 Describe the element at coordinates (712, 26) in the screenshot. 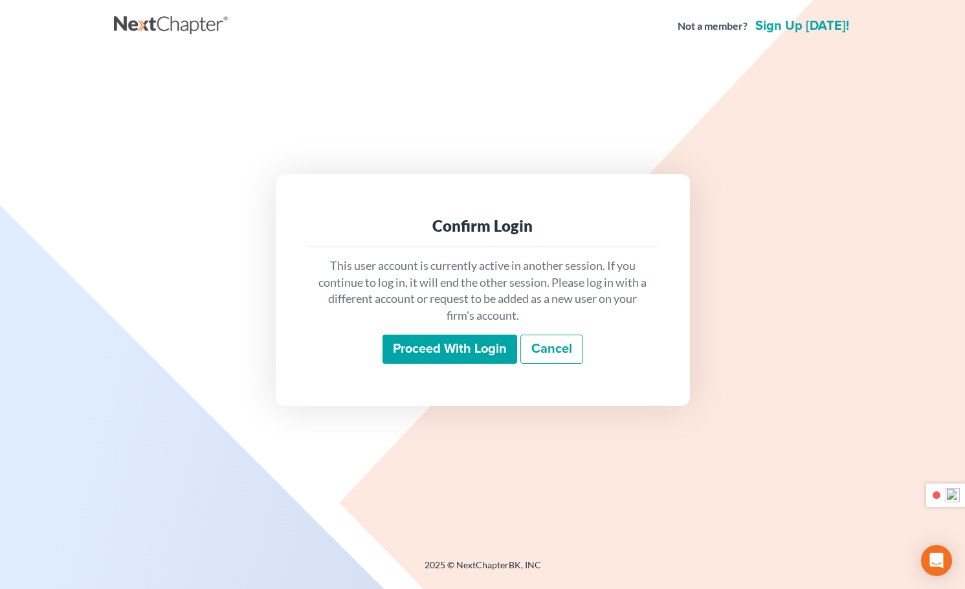

I see `strong: Not a member?` at that location.